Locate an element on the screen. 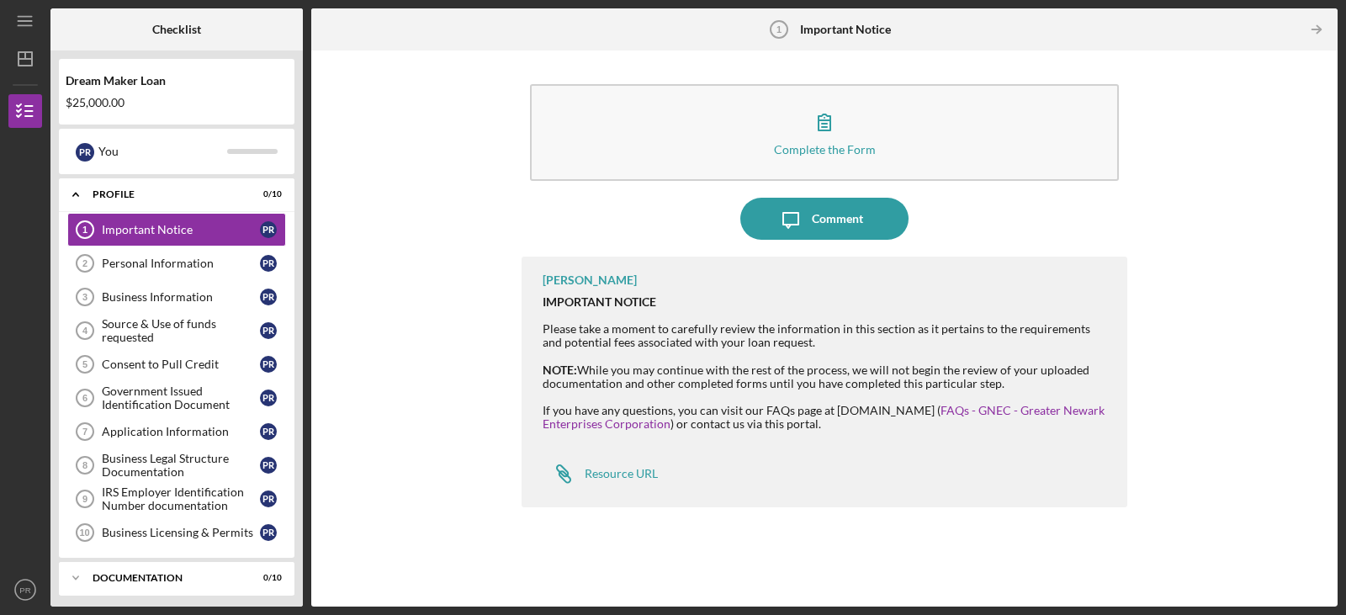 Image resolution: width=1346 pixels, height=615 pixels. div: Business Licensing & Permits is located at coordinates (181, 532).